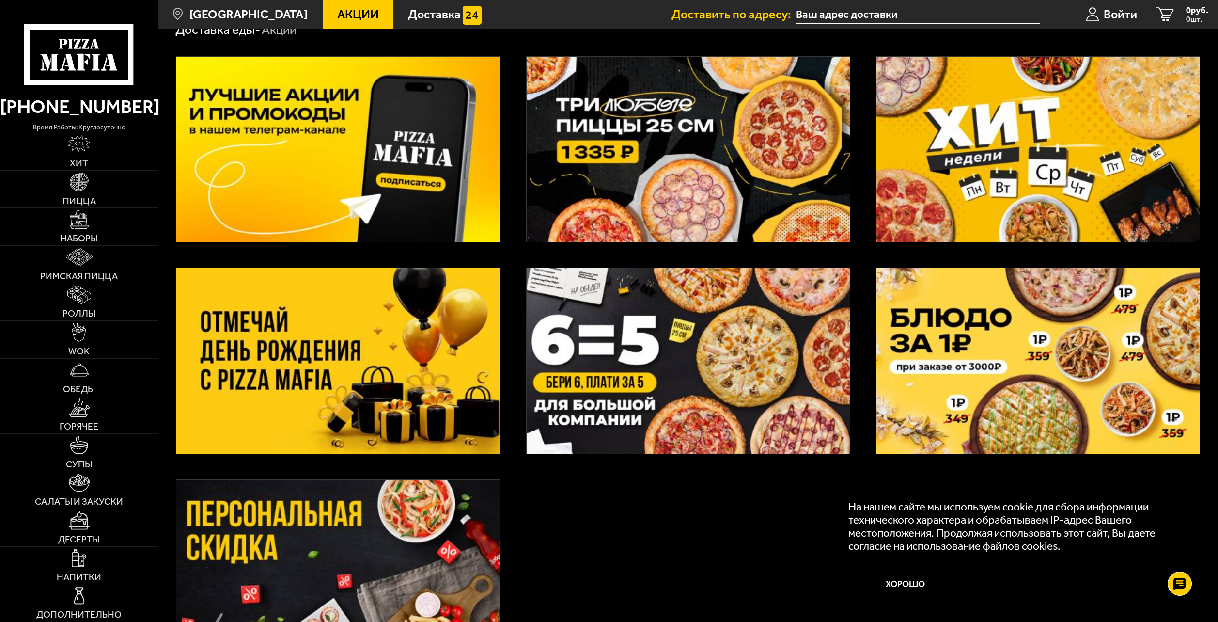 This screenshot has width=1218, height=622. Describe the element at coordinates (79, 313) in the screenshot. I see `span: Роллы` at that location.